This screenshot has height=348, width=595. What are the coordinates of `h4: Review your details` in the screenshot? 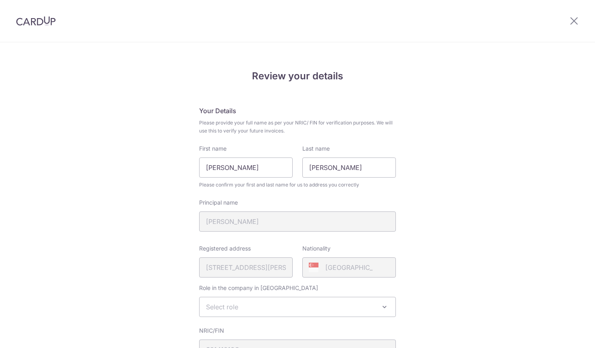 It's located at (297, 76).